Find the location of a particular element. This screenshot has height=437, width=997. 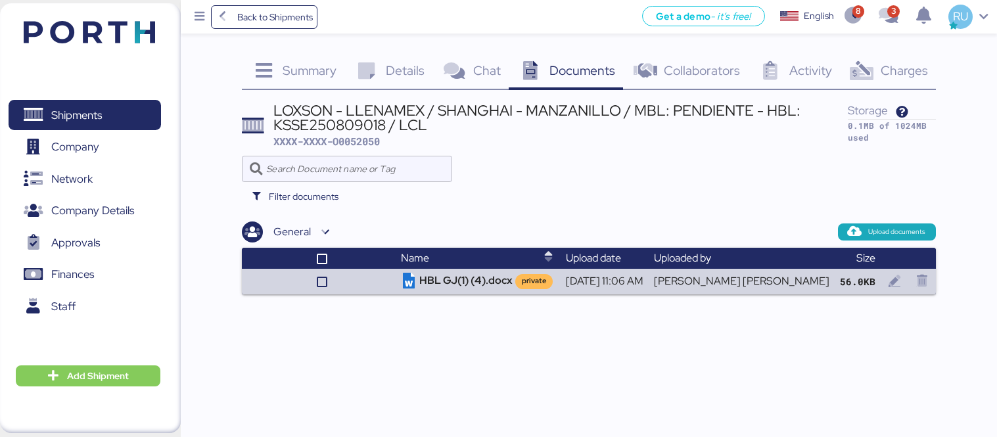

button: Add Shipment is located at coordinates (88, 376).